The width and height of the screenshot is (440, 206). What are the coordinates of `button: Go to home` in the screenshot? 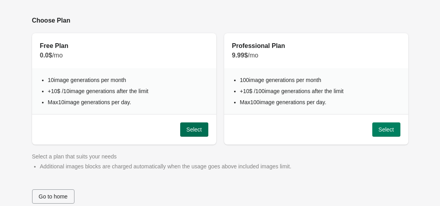 It's located at (53, 196).